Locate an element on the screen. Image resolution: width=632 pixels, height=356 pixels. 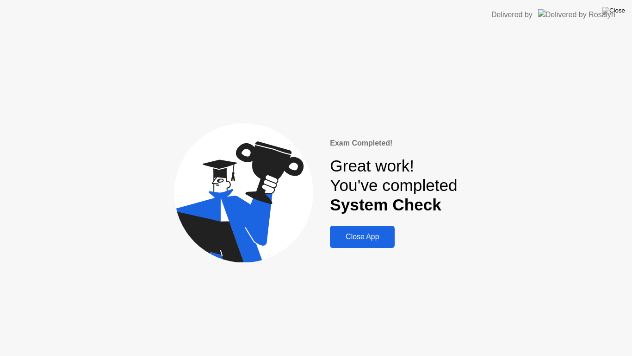
div: Exam Completed! is located at coordinates (393, 143).